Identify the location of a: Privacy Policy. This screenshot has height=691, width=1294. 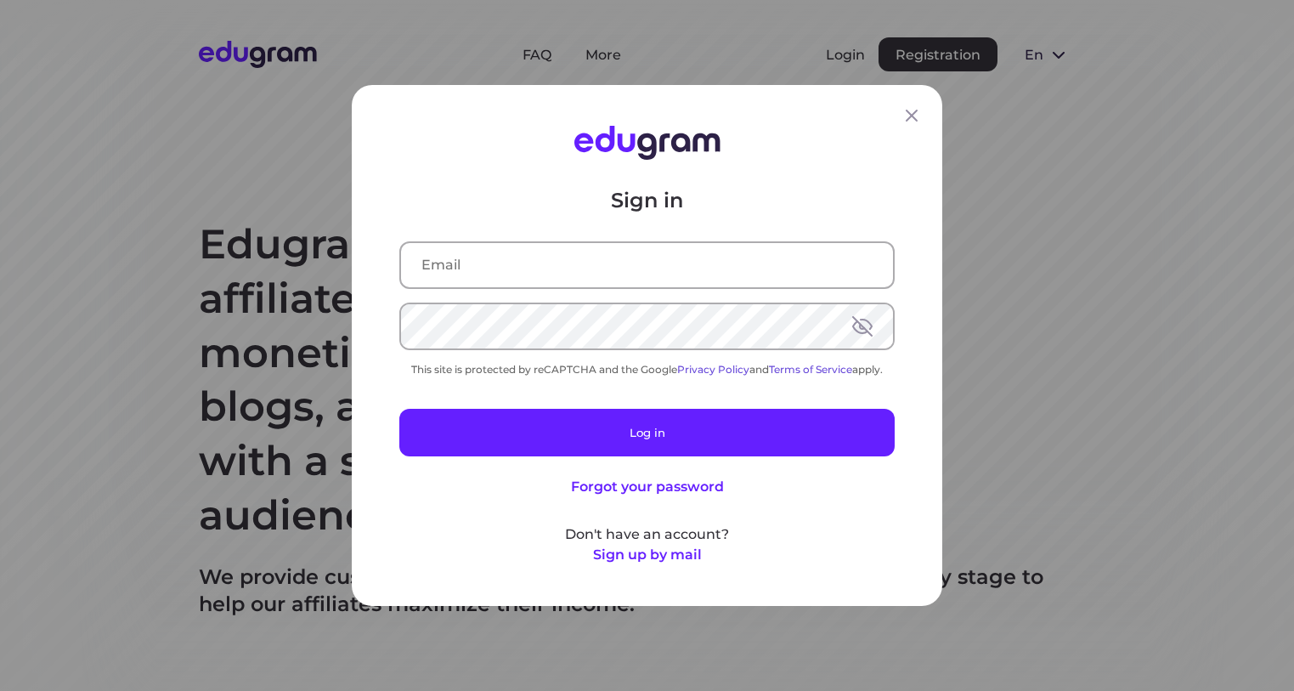
(713, 369).